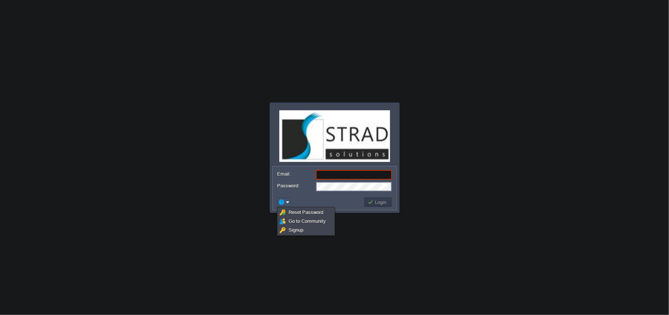 This screenshot has height=315, width=669. I want to click on a: Reset Password, so click(306, 213).